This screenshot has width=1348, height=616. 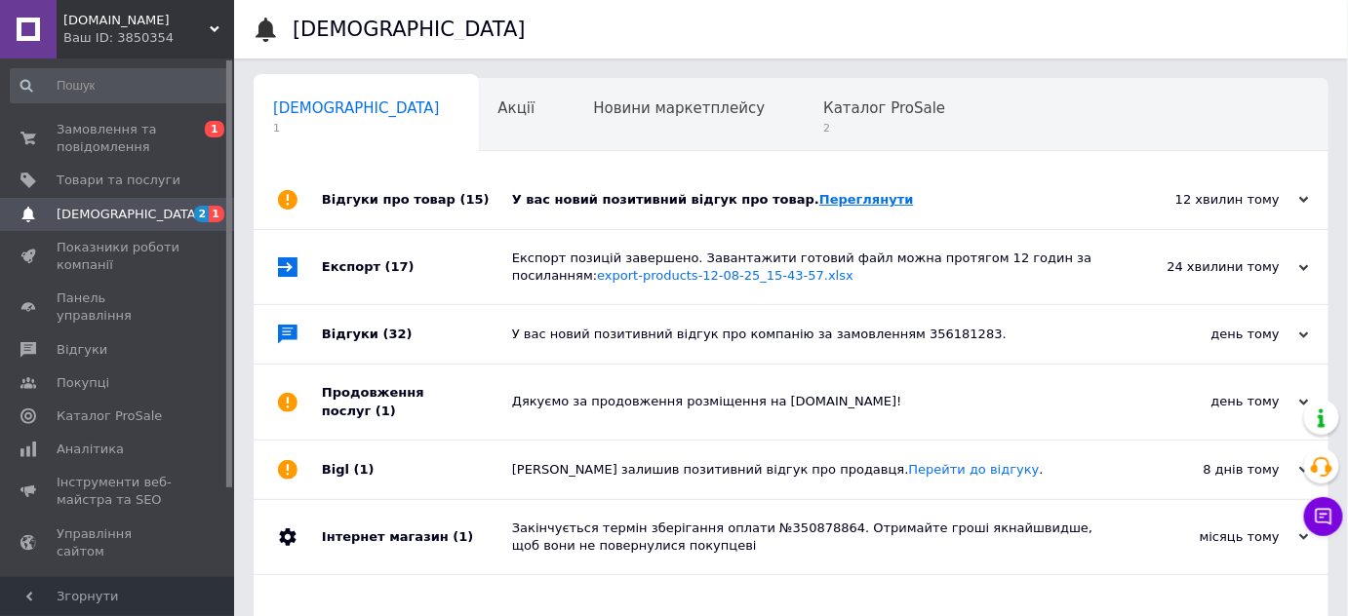 I want to click on span: Товари та послуги, so click(x=118, y=180).